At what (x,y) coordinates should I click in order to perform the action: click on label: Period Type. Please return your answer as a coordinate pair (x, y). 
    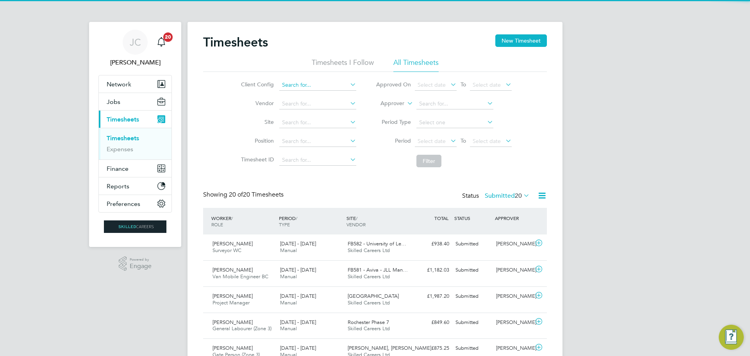
    Looking at the image, I should click on (393, 122).